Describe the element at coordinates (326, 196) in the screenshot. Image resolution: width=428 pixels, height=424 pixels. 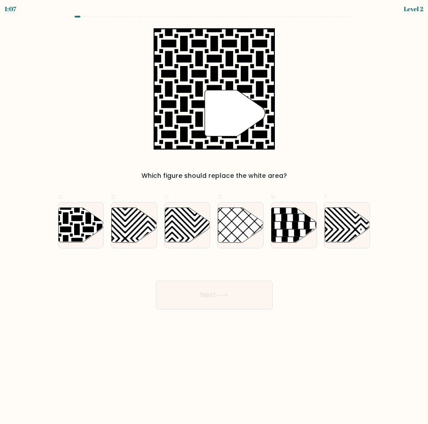
I see `span: f.` at that location.